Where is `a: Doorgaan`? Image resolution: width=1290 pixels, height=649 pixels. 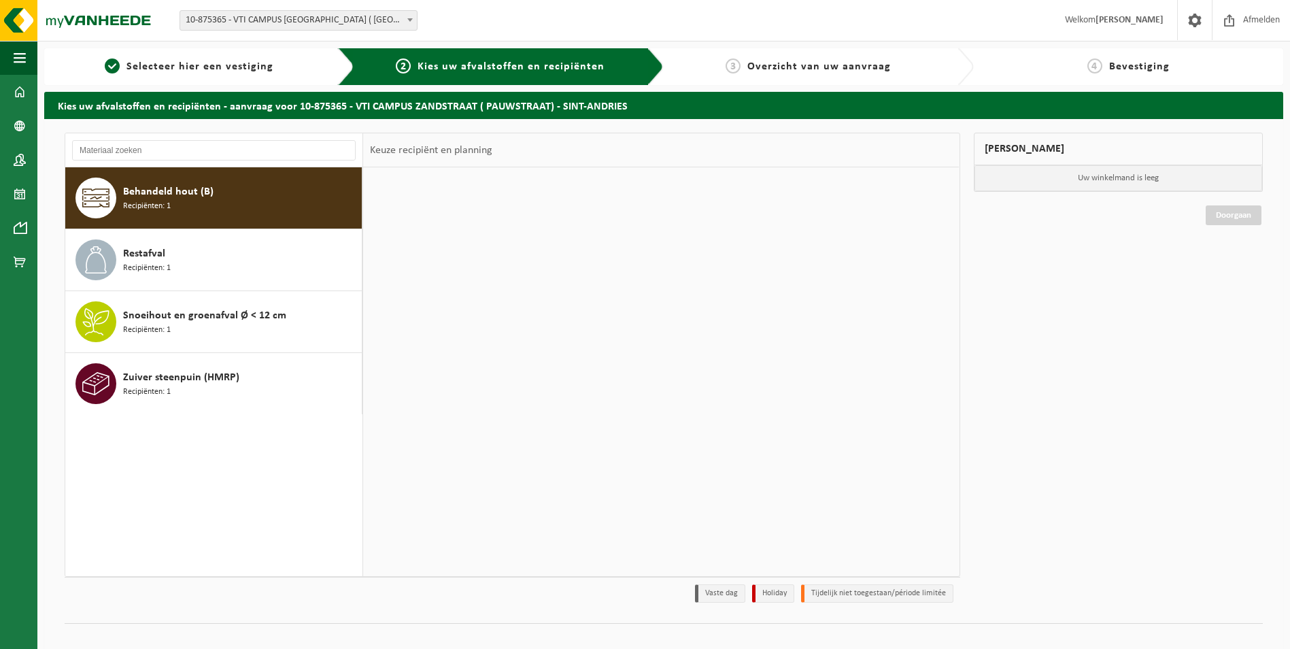
a: Doorgaan is located at coordinates (1234, 215).